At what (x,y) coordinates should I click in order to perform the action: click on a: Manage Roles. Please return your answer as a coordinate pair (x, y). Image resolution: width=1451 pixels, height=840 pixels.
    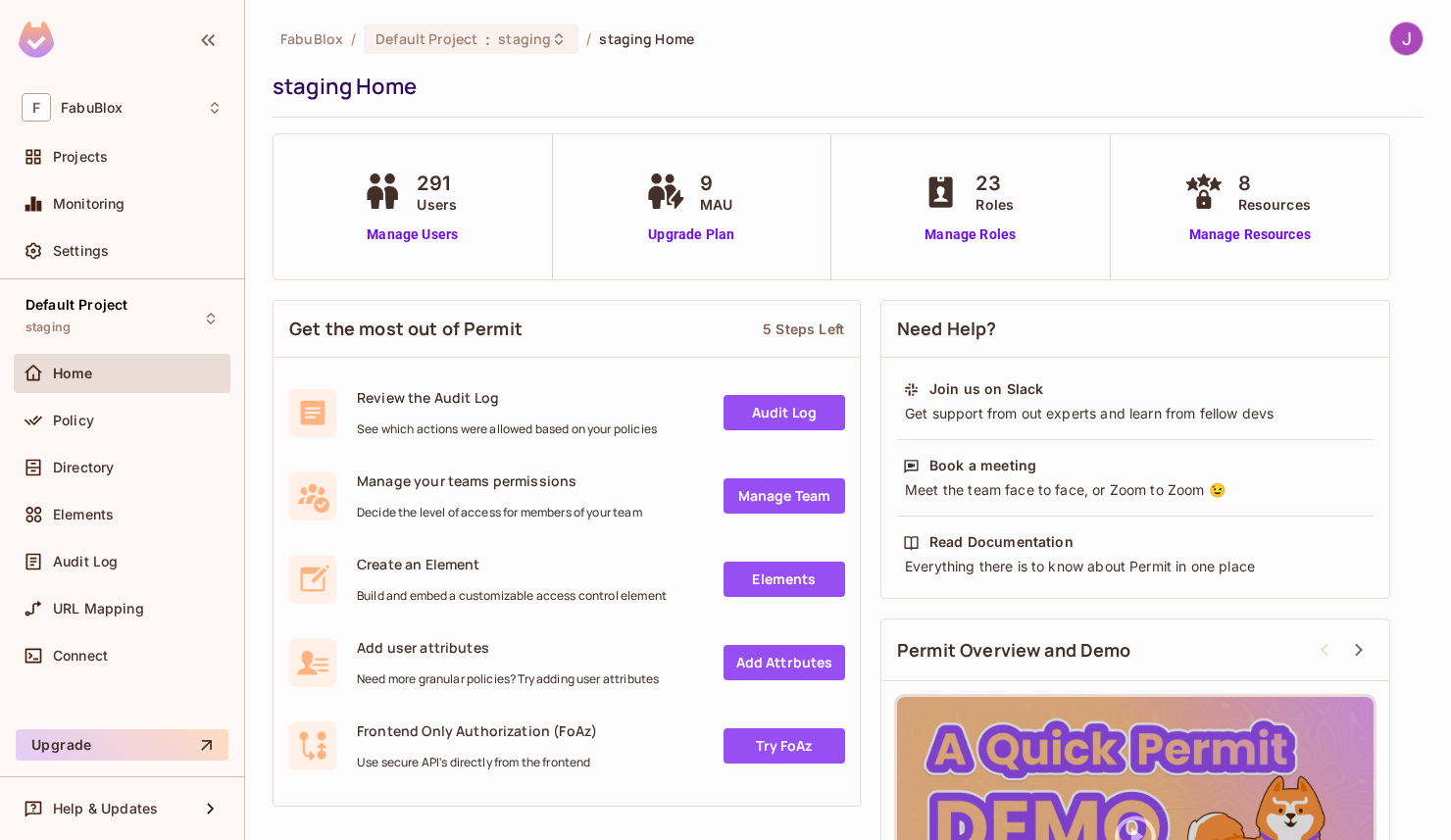
    Looking at the image, I should click on (970, 234).